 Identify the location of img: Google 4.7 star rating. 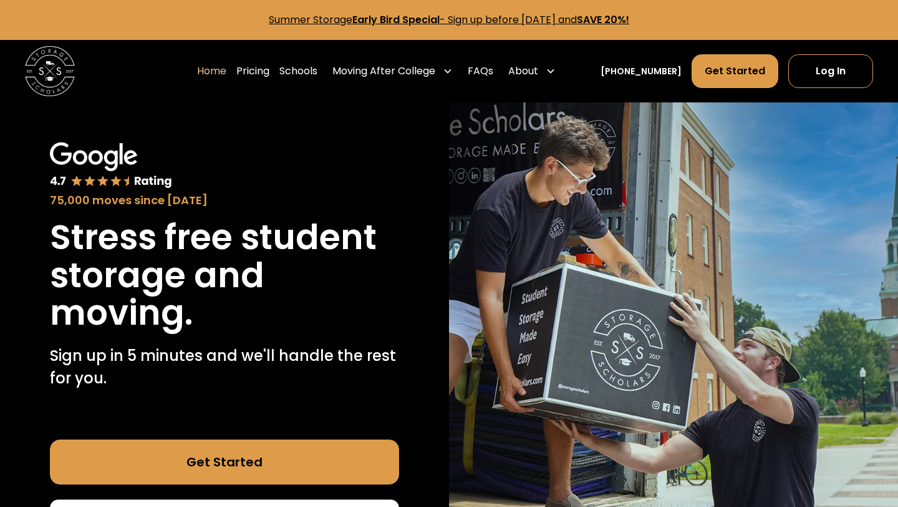
(111, 165).